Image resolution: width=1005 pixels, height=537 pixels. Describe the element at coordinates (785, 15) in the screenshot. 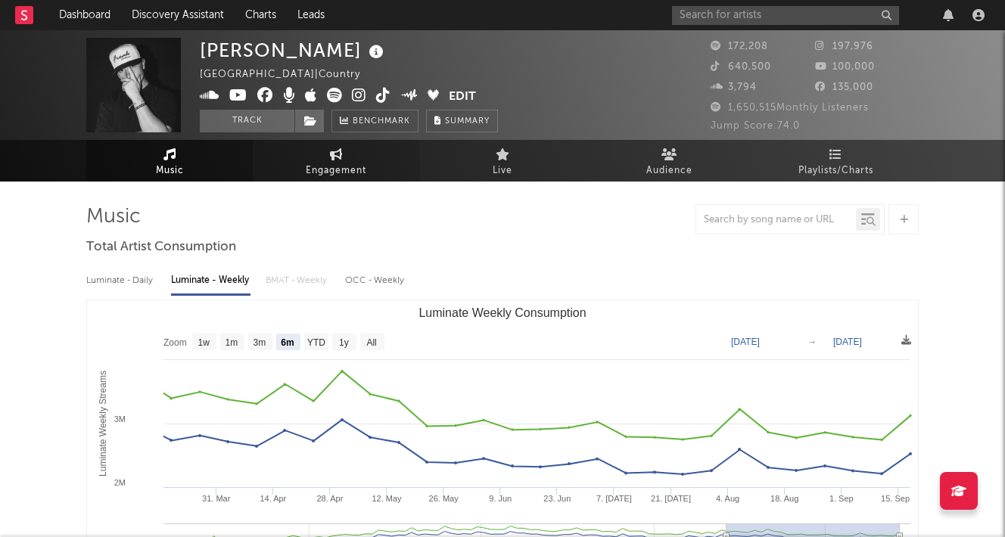

I see `input: Search for artists` at that location.